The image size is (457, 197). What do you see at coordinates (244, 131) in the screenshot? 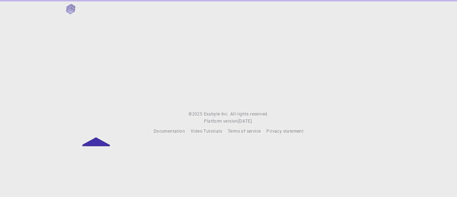
I see `span: Terms of service` at bounding box center [244, 131].